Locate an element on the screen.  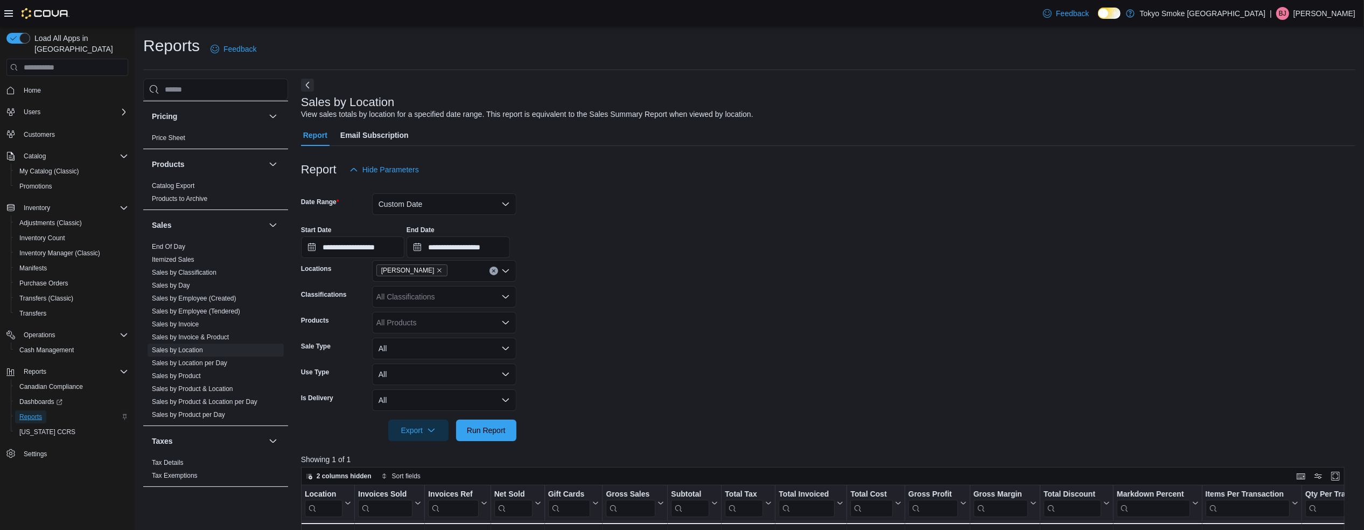
button: Settings is located at coordinates (67, 453).